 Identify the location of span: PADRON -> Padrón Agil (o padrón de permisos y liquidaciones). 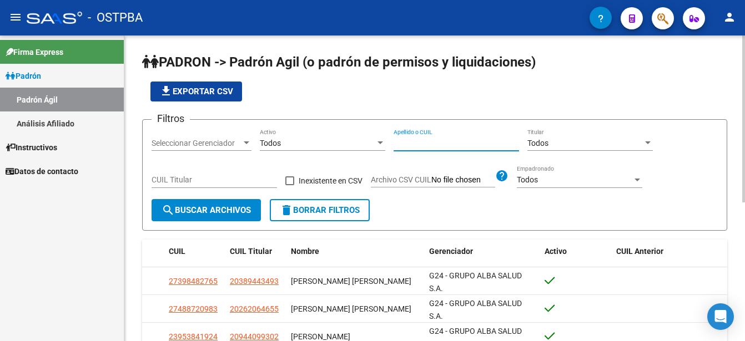
(338, 62).